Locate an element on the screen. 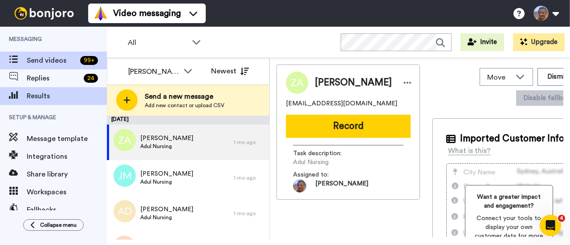  span: Fallbacks is located at coordinates (67, 210).